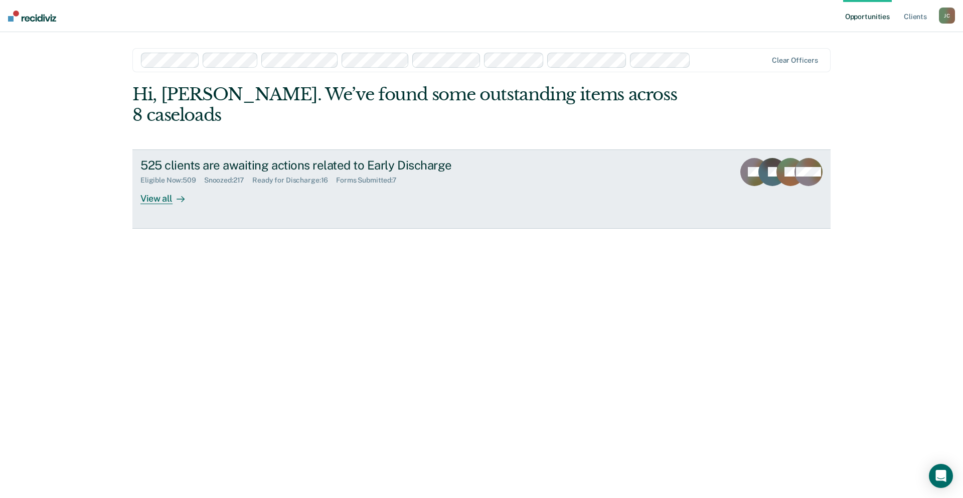 This screenshot has height=498, width=963. Describe the element at coordinates (795, 60) in the screenshot. I see `div: Clear officers` at that location.